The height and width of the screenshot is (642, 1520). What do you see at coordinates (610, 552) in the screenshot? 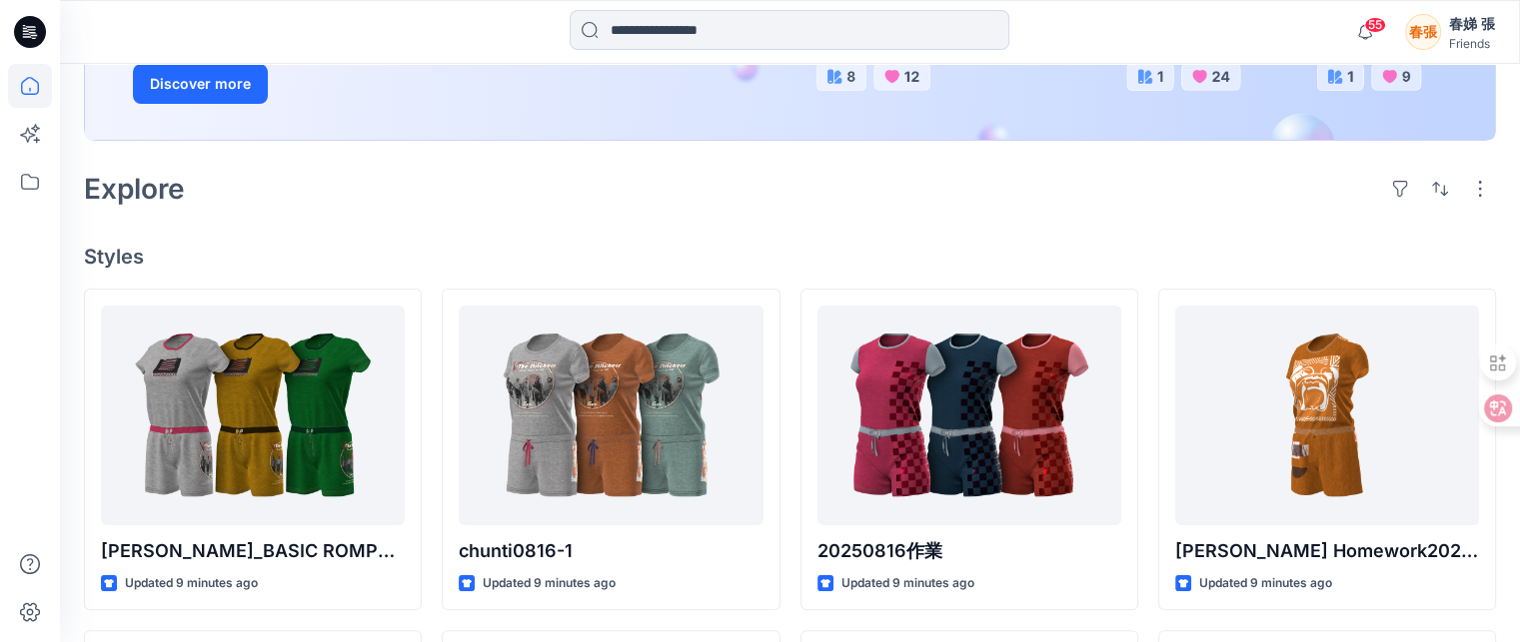
I see `p: chunti0816-1` at bounding box center [610, 552].